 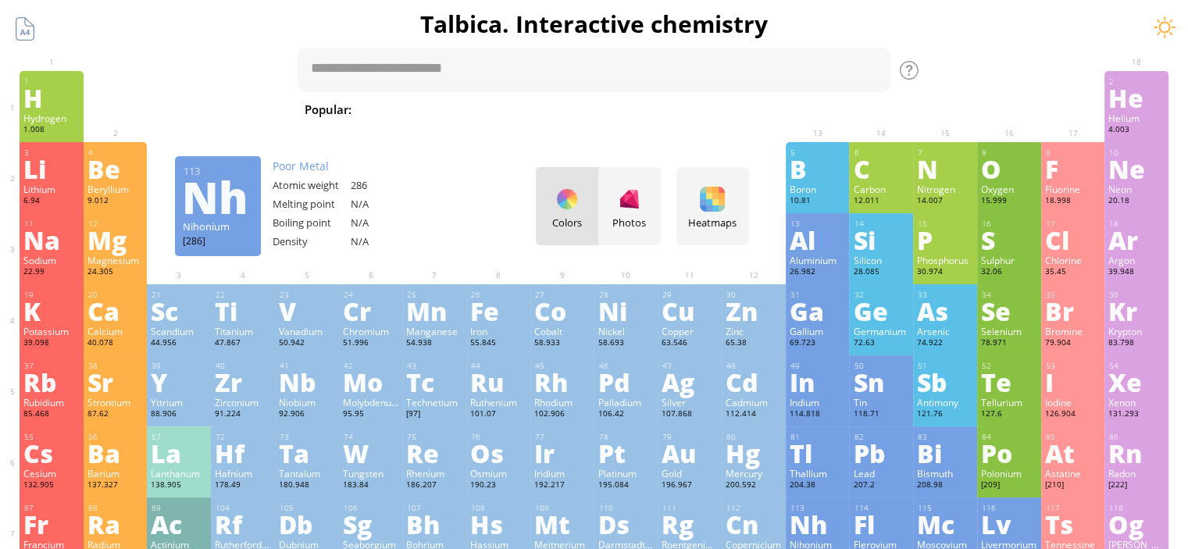 What do you see at coordinates (52, 453) in the screenshot?
I see `div: Cs` at bounding box center [52, 453].